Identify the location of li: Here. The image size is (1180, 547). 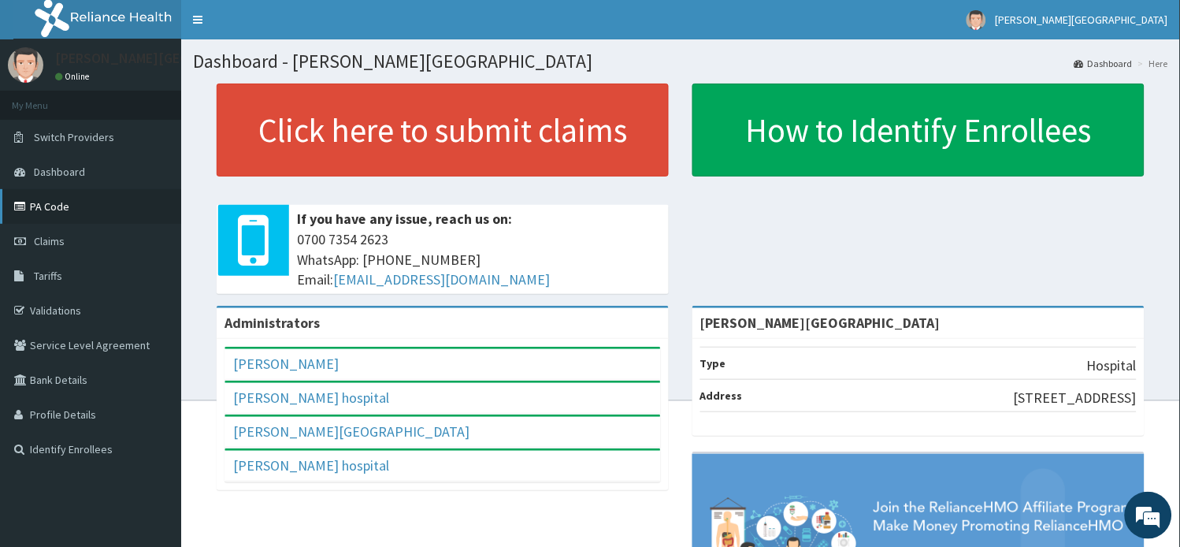
(1151, 63).